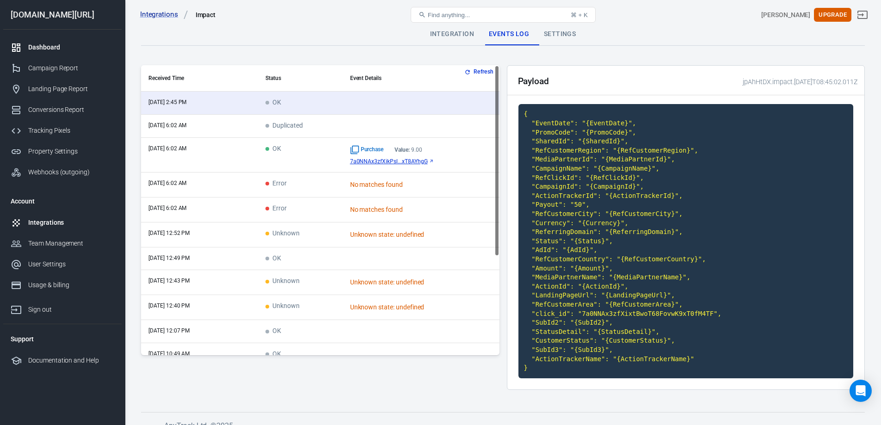 Image resolution: width=881 pixels, height=425 pixels. Describe the element at coordinates (832, 15) in the screenshot. I see `button: Upgrade` at that location.